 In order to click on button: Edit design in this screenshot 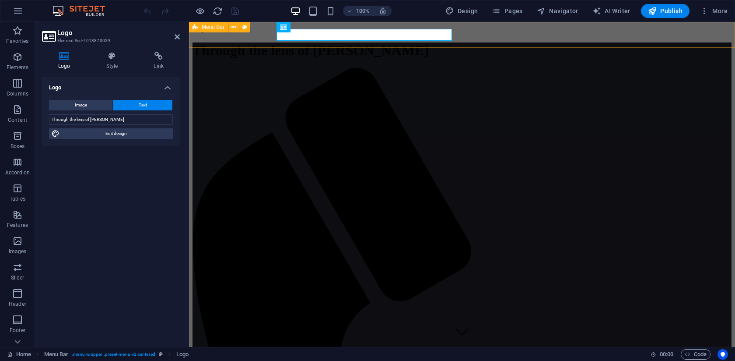, I will do `click(111, 134)`.